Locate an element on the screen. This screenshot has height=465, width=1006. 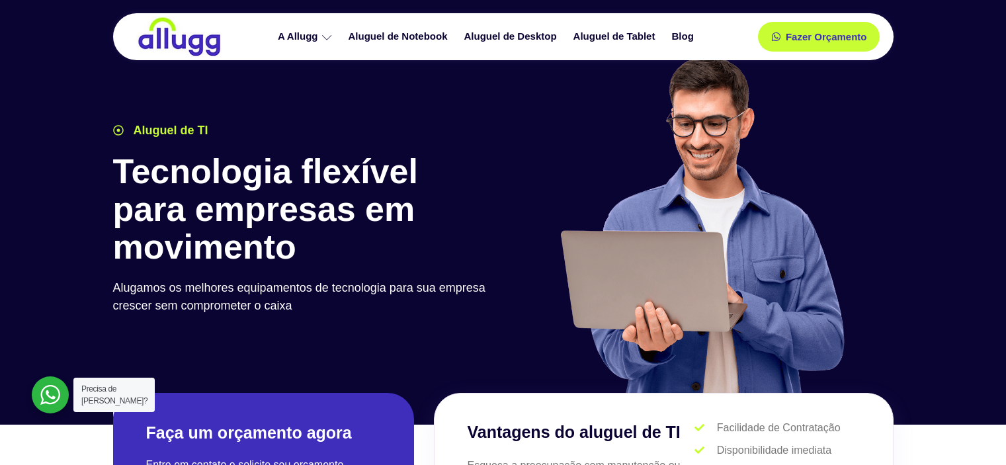
a: A Allugg is located at coordinates (306, 36).